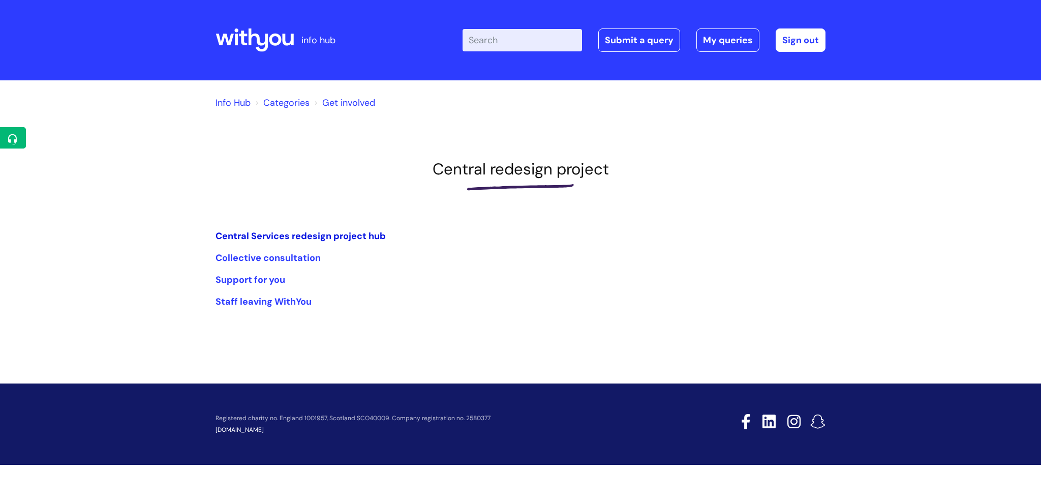 This screenshot has height=500, width=1041. What do you see at coordinates (281, 103) in the screenshot?
I see `li: Solution home` at bounding box center [281, 103].